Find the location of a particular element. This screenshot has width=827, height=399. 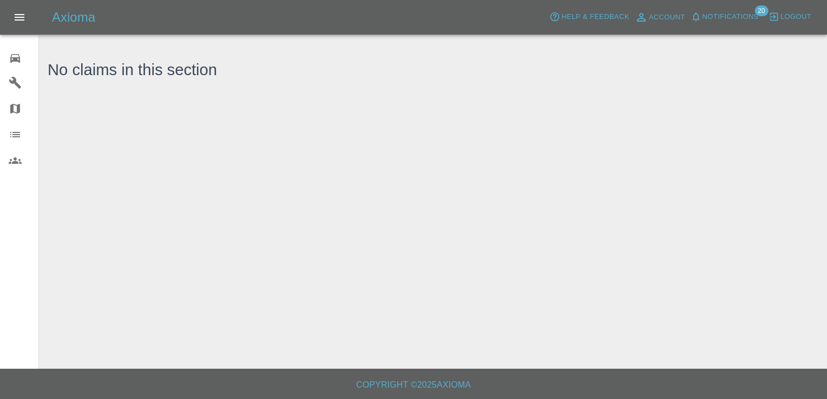

h3: No claims in this section is located at coordinates (132, 70).